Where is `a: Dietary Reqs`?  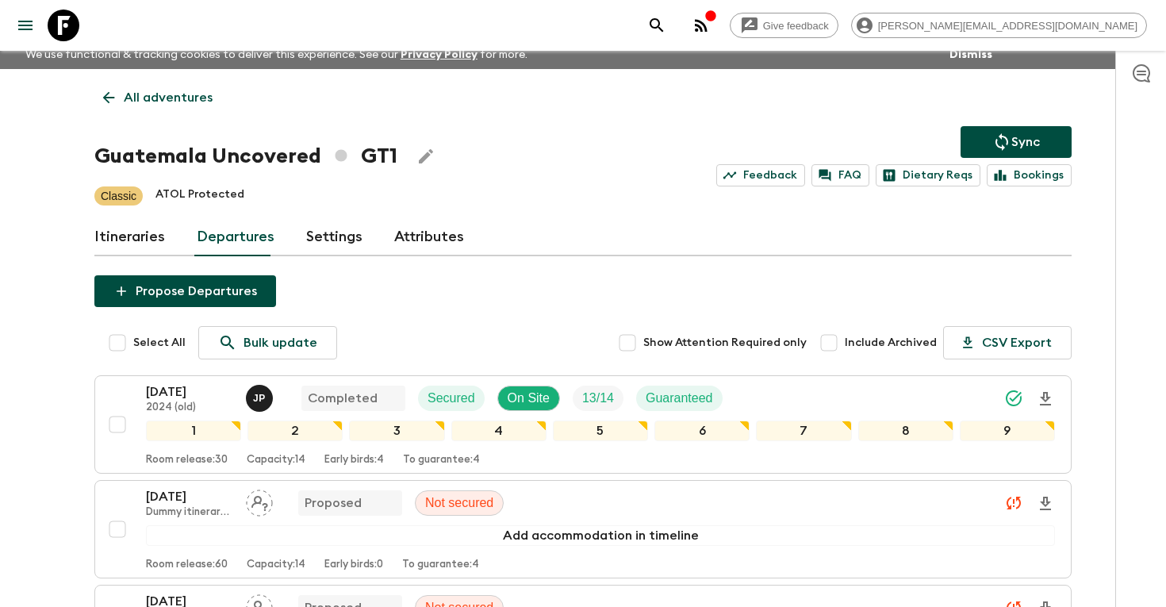 a: Dietary Reqs is located at coordinates (928, 175).